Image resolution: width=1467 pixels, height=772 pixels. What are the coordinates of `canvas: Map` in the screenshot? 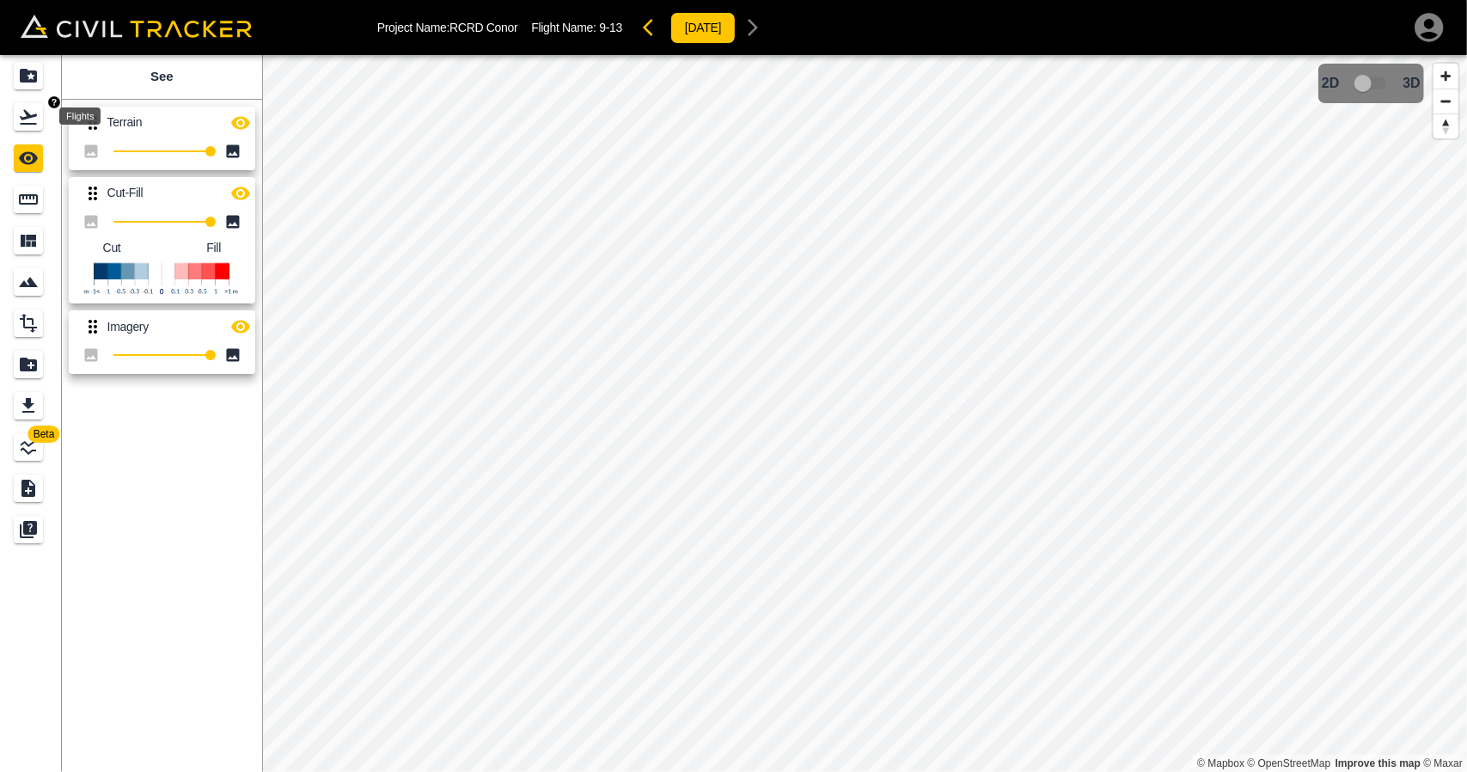 It's located at (865, 413).